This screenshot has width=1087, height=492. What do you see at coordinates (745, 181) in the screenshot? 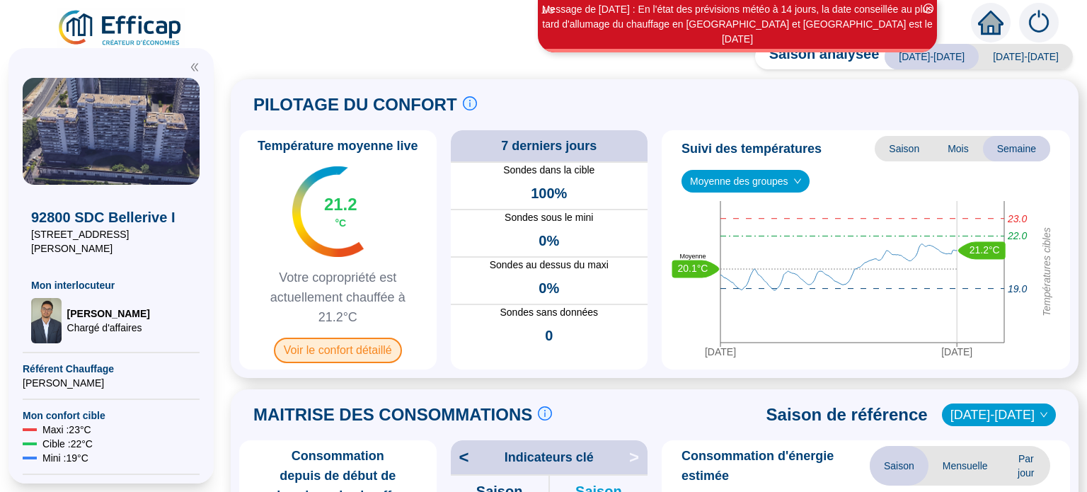
I see `span: Moyenne des groupes` at bounding box center [745, 181].